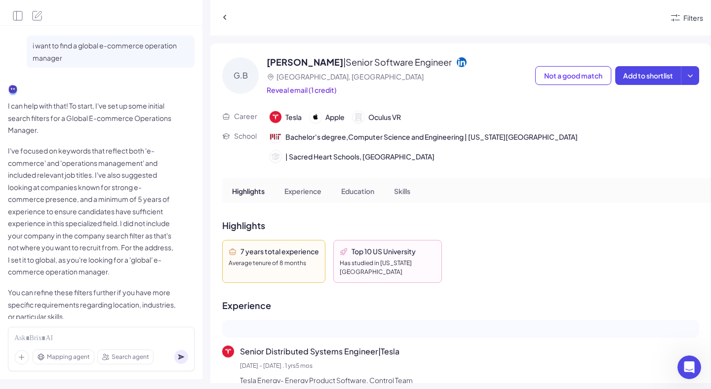  What do you see at coordinates (68, 357) in the screenshot?
I see `span: Mapping agent` at bounding box center [68, 357].